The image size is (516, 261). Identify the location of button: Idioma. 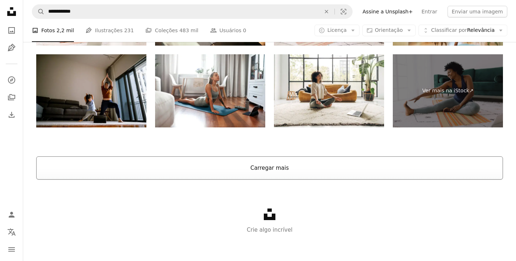
(12, 232).